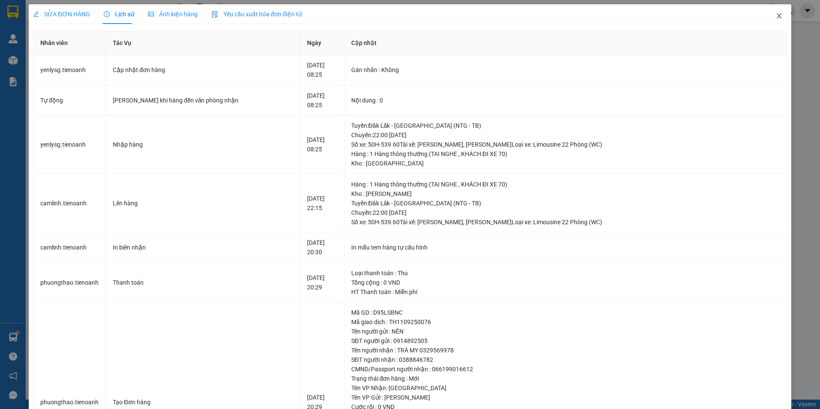 This screenshot has width=820, height=409. I want to click on div: In mẫu tem hàng tự cấu hình, so click(565, 248).